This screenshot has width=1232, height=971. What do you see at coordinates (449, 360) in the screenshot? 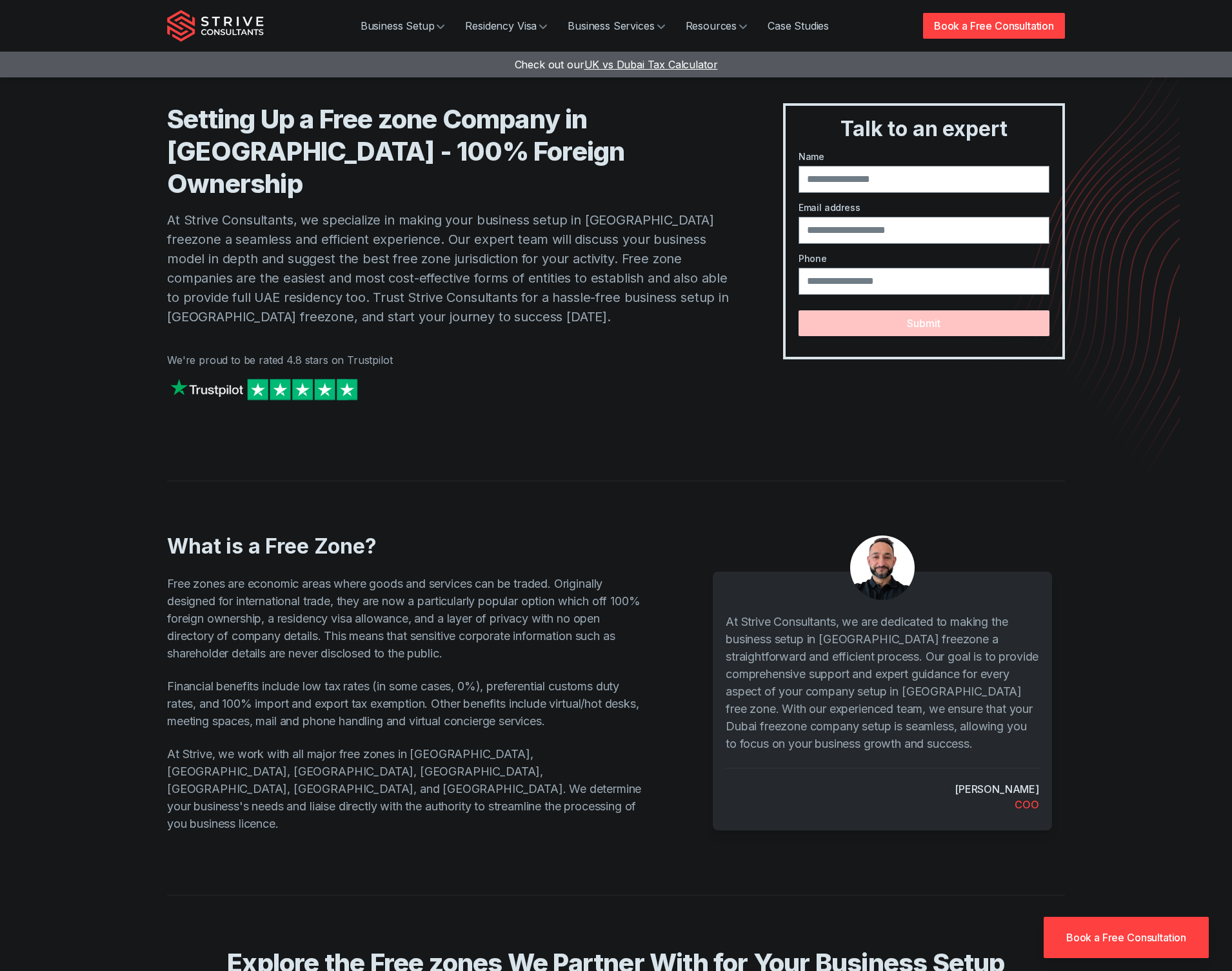
I see `p: We're proud to be rated 4.8 stars on Trustpilot` at bounding box center [449, 360].